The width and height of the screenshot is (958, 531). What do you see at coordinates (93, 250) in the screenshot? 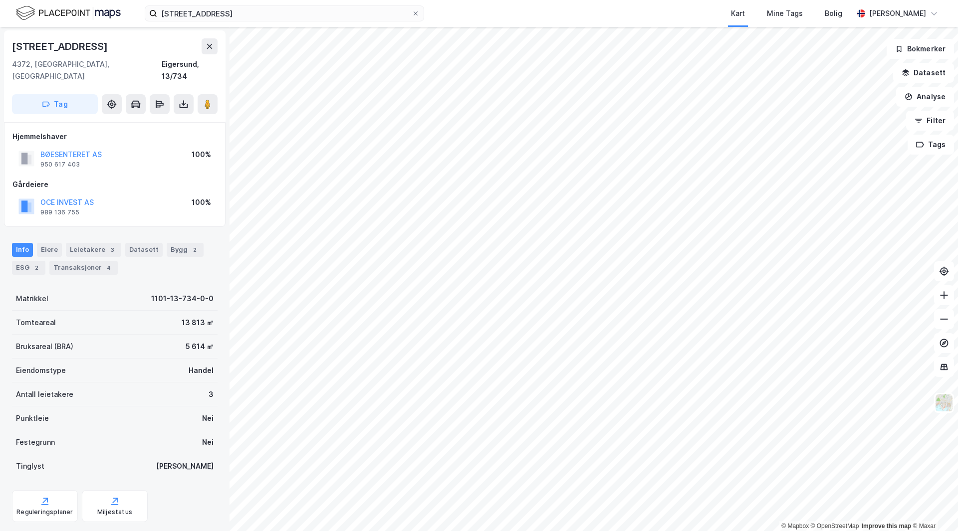
I see `div: Leietakere` at bounding box center [93, 250].